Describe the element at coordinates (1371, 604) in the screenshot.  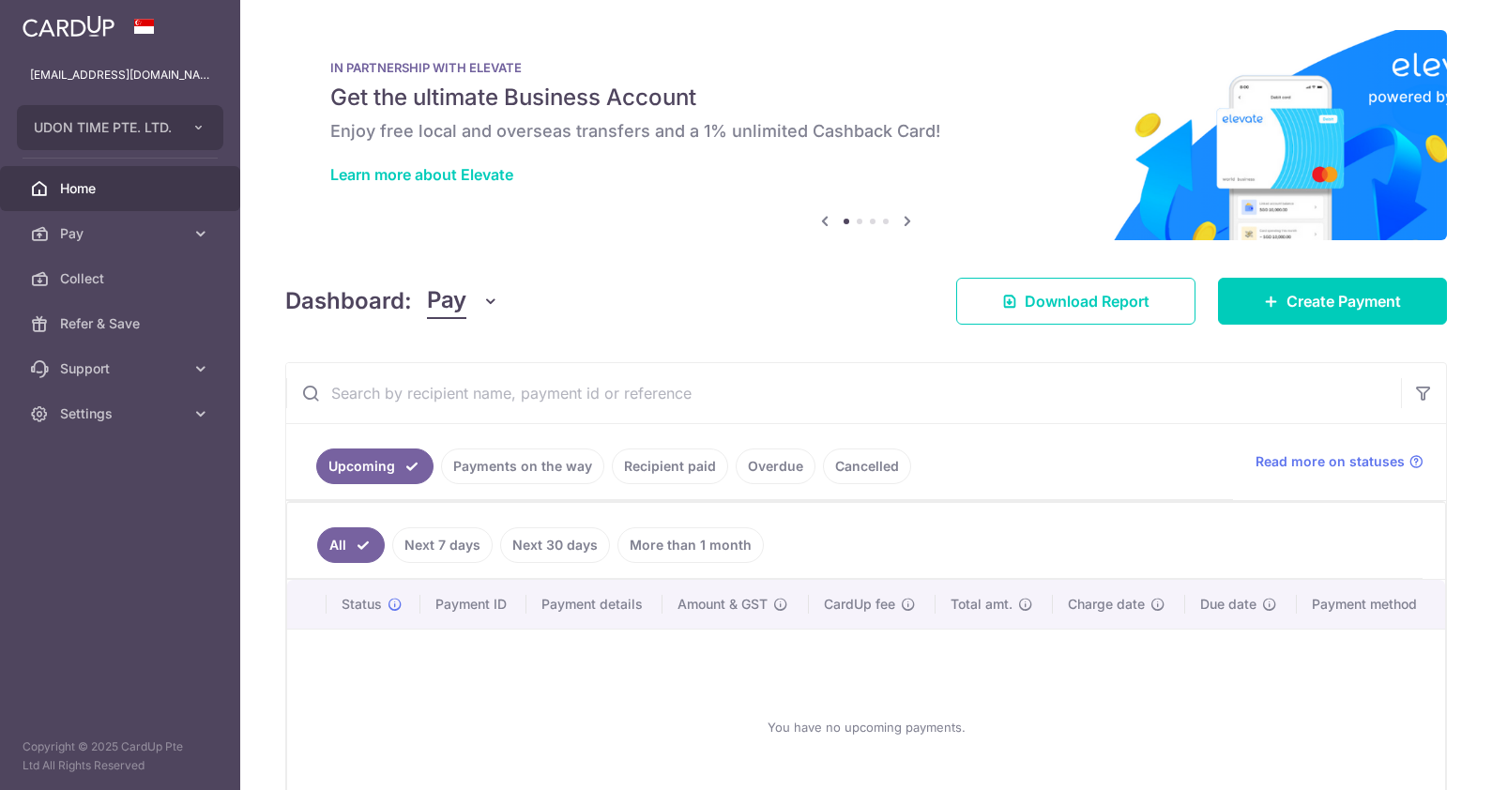
I see `th: Payment method` at that location.